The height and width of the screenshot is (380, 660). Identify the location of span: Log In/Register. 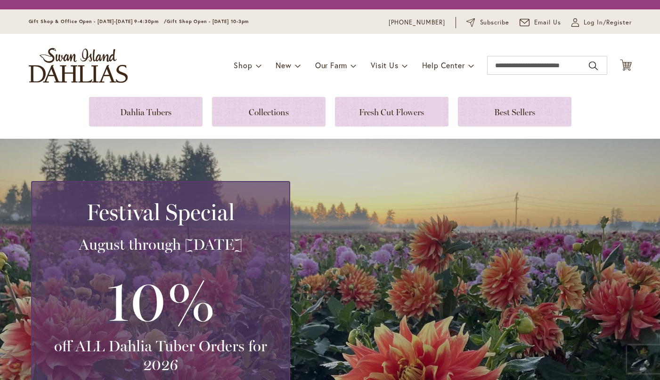
(607, 23).